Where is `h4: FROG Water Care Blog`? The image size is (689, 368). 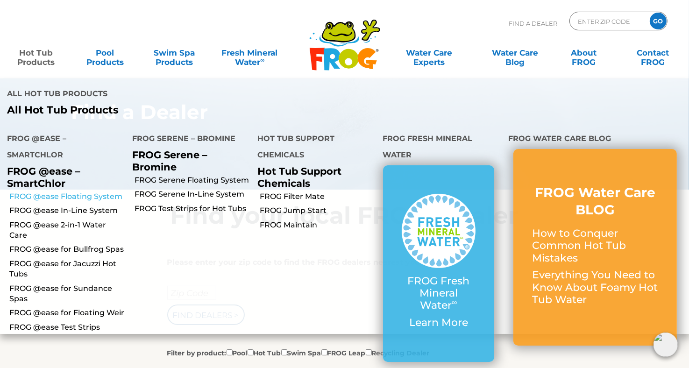
h4: FROG Water Care Blog is located at coordinates (595, 140).